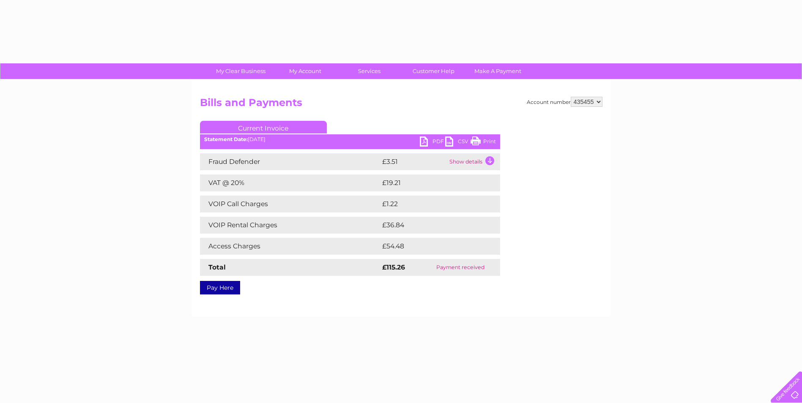 Image resolution: width=802 pixels, height=403 pixels. What do you see at coordinates (433, 143) in the screenshot?
I see `a: PDF` at bounding box center [433, 143].